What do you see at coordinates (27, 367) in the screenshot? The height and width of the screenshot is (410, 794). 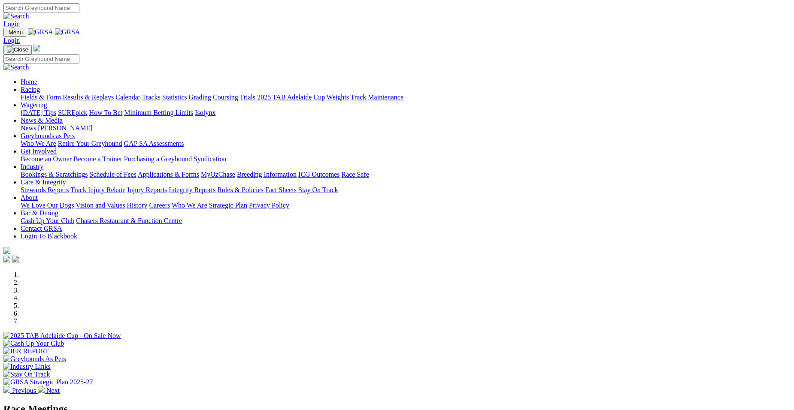 I see `img: Industry Links` at bounding box center [27, 367].